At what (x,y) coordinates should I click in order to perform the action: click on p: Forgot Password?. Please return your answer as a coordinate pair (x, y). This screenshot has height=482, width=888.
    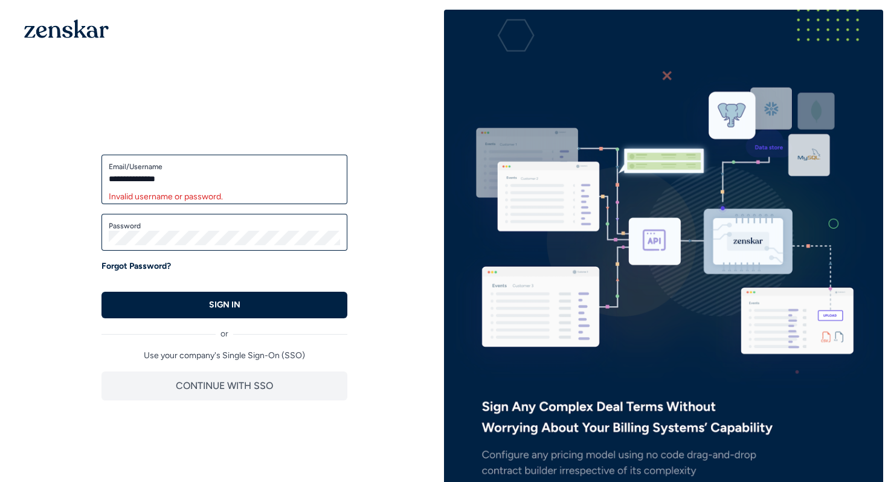
    Looking at the image, I should click on (136, 266).